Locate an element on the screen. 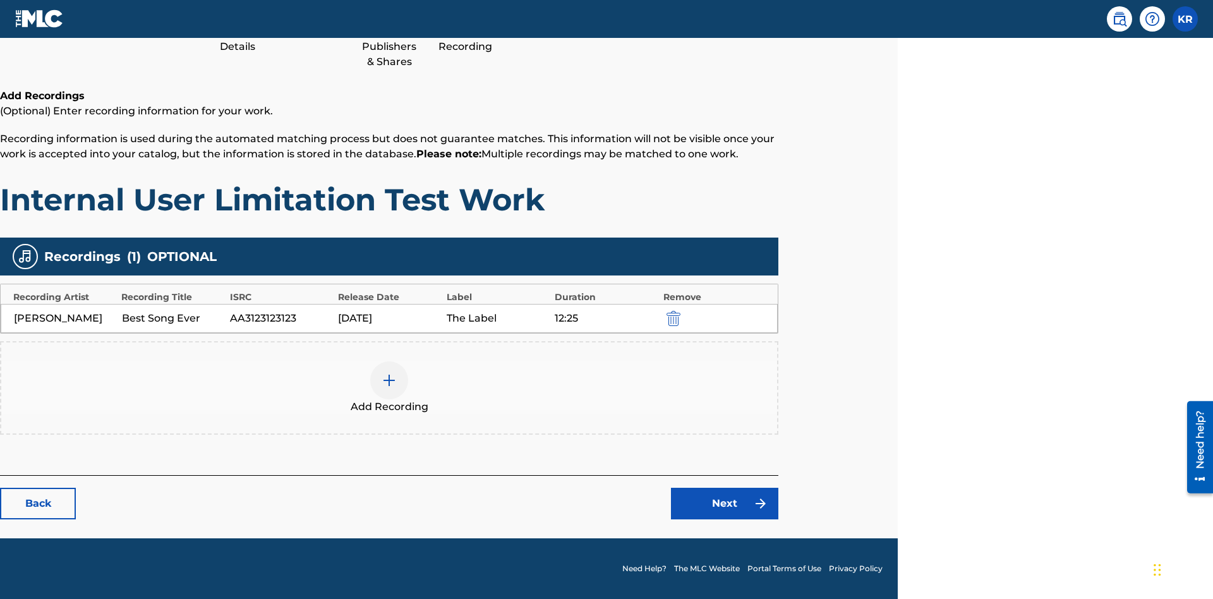 The height and width of the screenshot is (599, 1213). div: Help is located at coordinates (1152, 19).